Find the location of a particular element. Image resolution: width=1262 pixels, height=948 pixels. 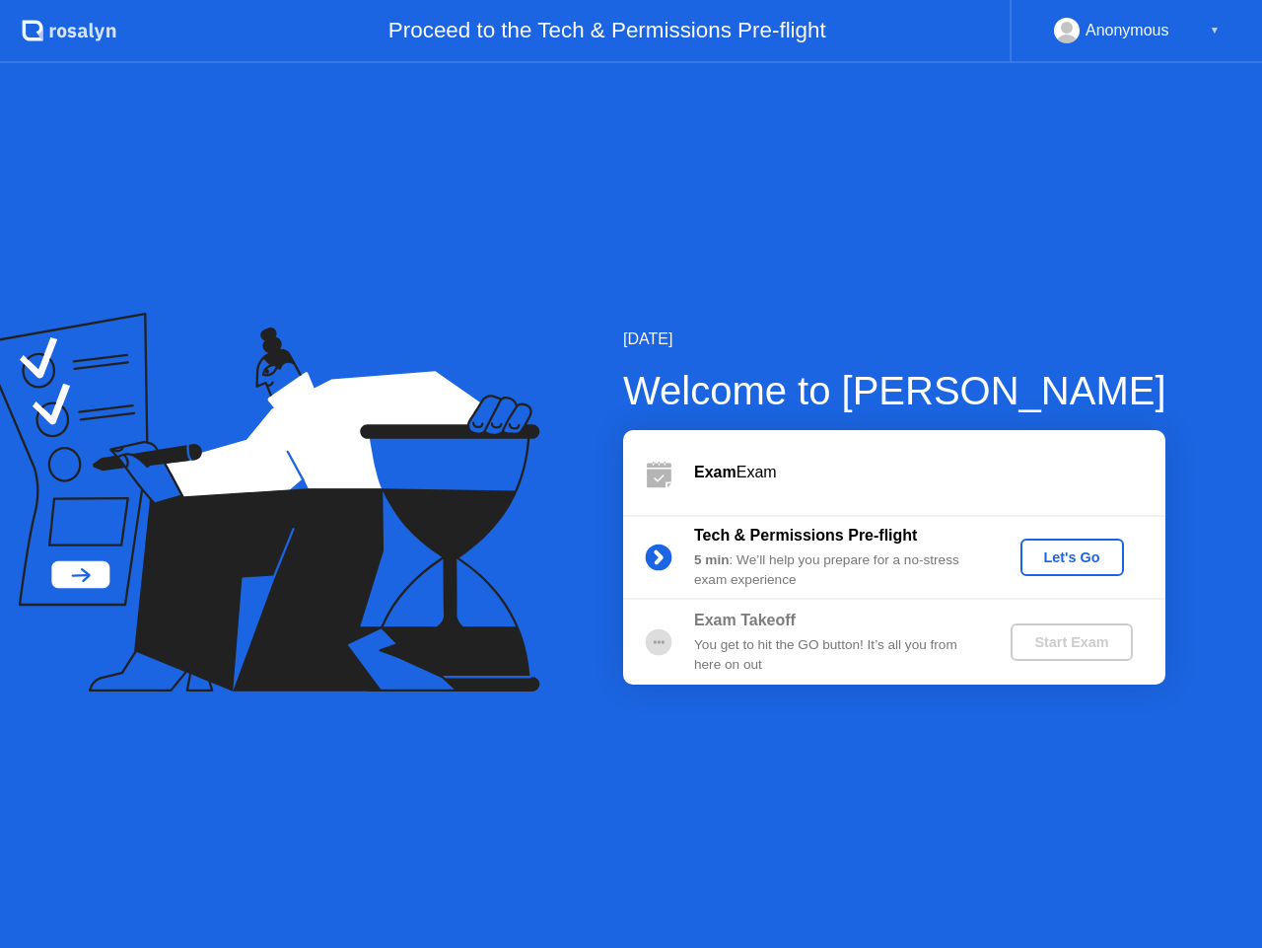

b: Exam Takeoff is located at coordinates (745, 619).